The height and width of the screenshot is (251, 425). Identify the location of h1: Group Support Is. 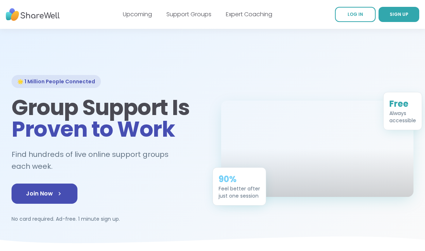
(108, 118).